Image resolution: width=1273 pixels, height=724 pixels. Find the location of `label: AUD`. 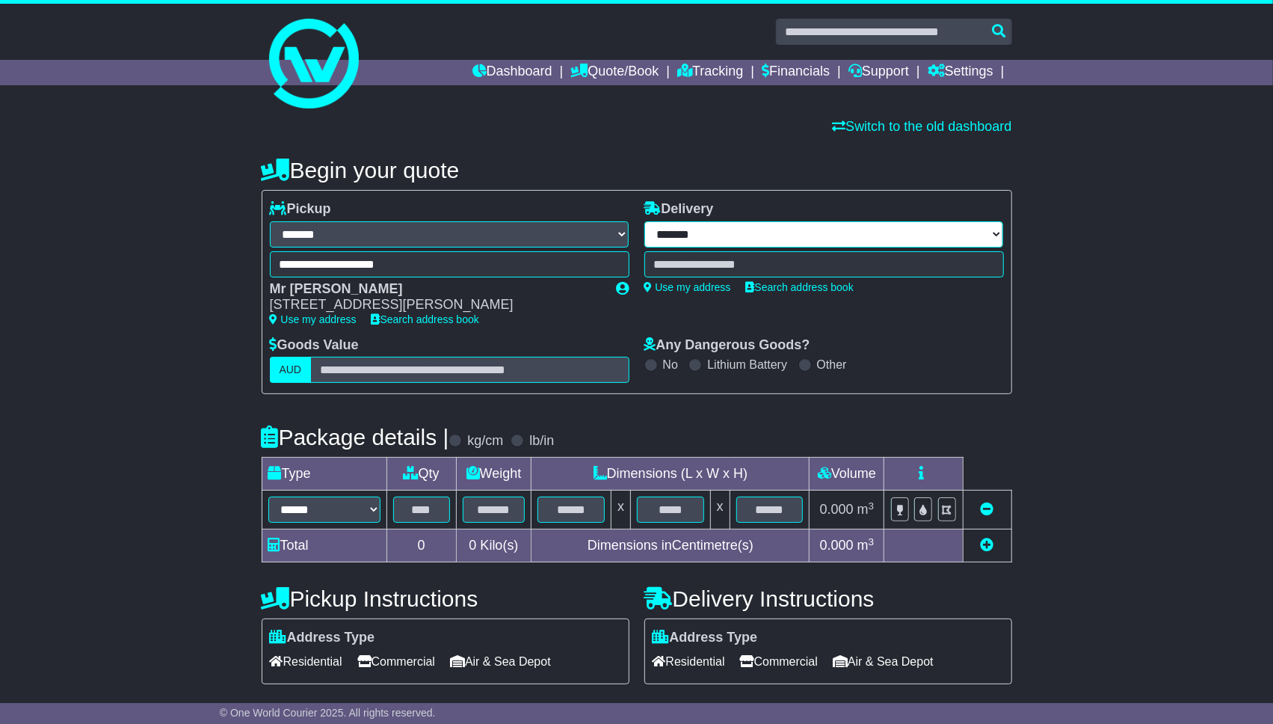

label: AUD is located at coordinates (291, 369).